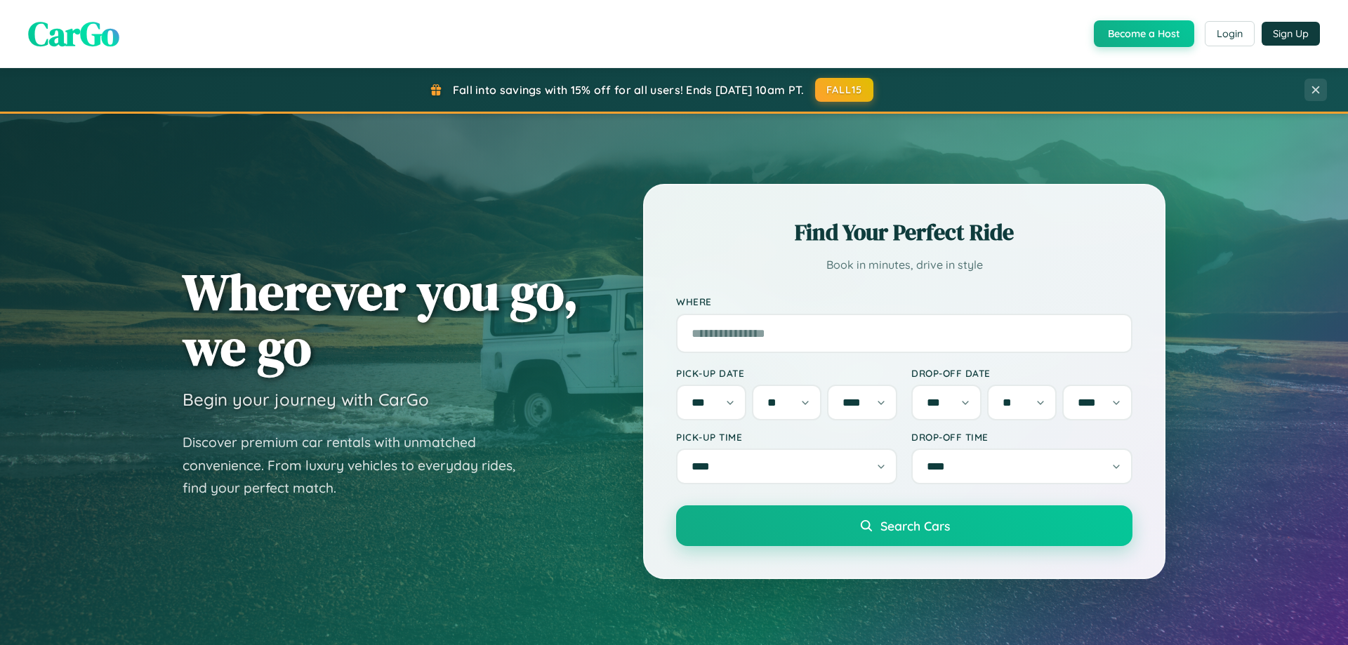 Image resolution: width=1348 pixels, height=645 pixels. I want to click on label: Drop-off Time, so click(1022, 437).